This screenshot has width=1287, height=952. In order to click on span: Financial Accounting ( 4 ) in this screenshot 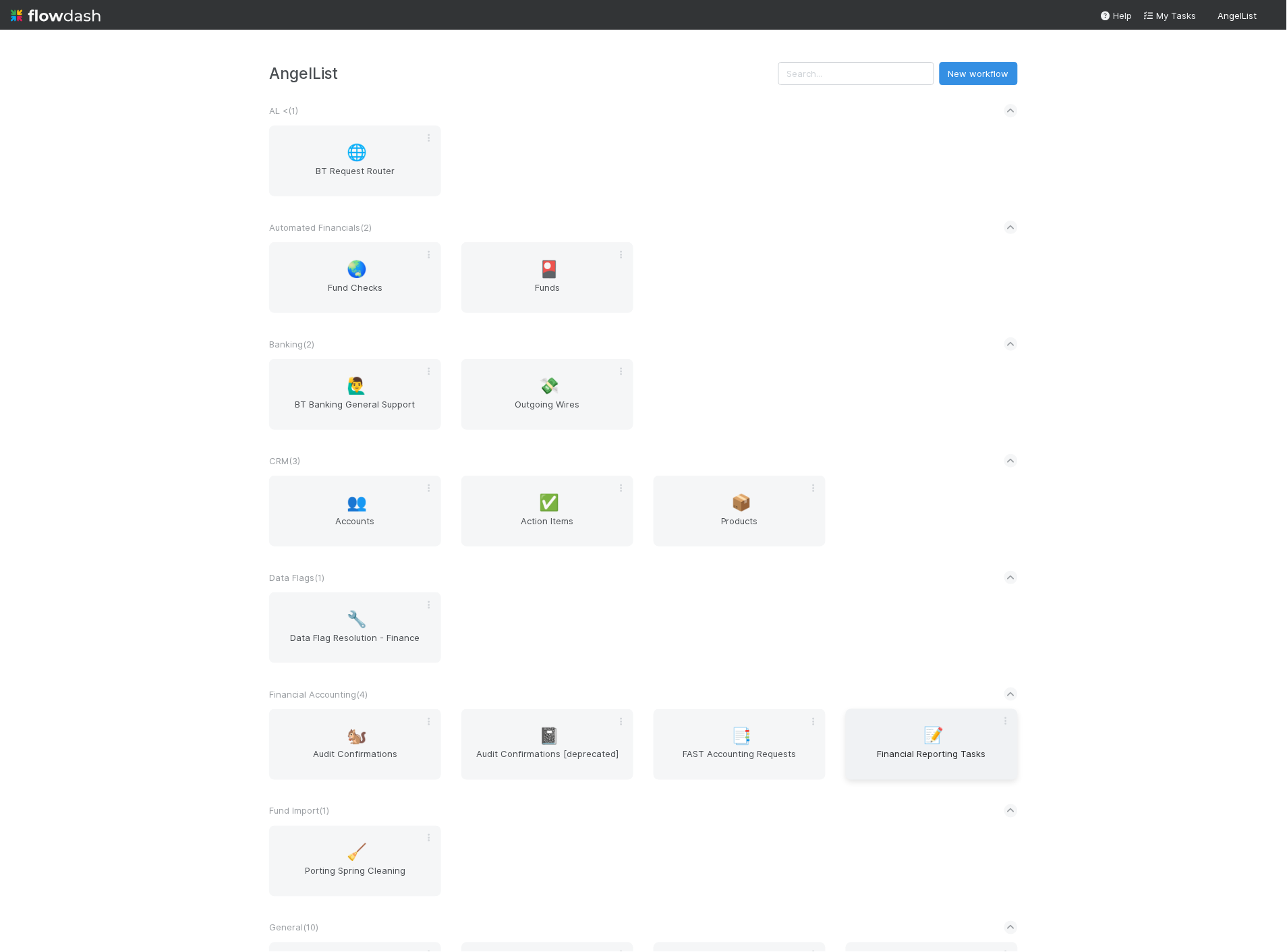, I will do `click(318, 694)`.